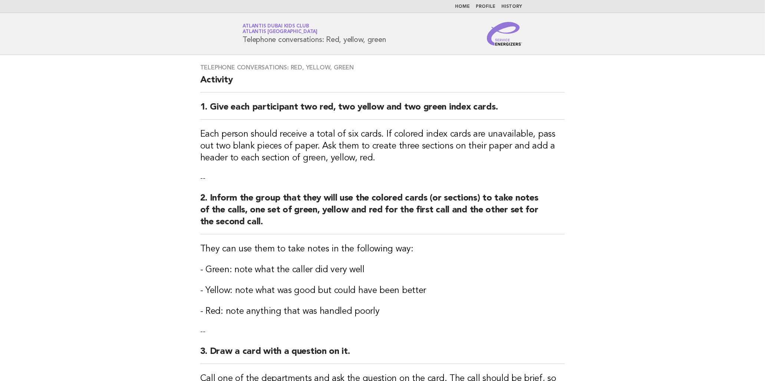 The image size is (765, 381). Describe the element at coordinates (463, 7) in the screenshot. I see `a: Home` at that location.